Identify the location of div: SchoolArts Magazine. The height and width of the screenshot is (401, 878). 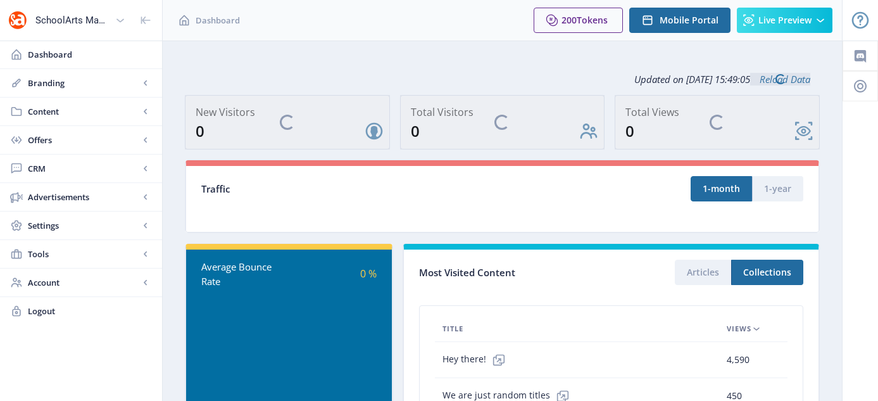
(73, 20).